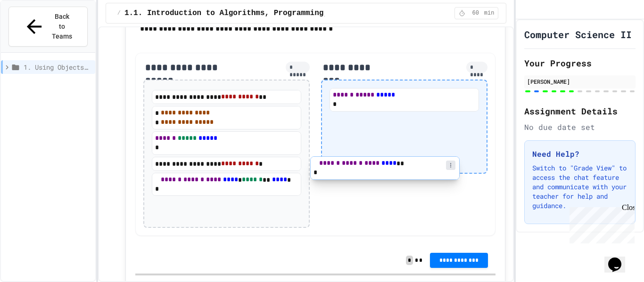 The width and height of the screenshot is (644, 282). Describe the element at coordinates (258, 13) in the screenshot. I see `span: 1.1. Introduction to Algorithms, Programming, and Compilers` at that location.